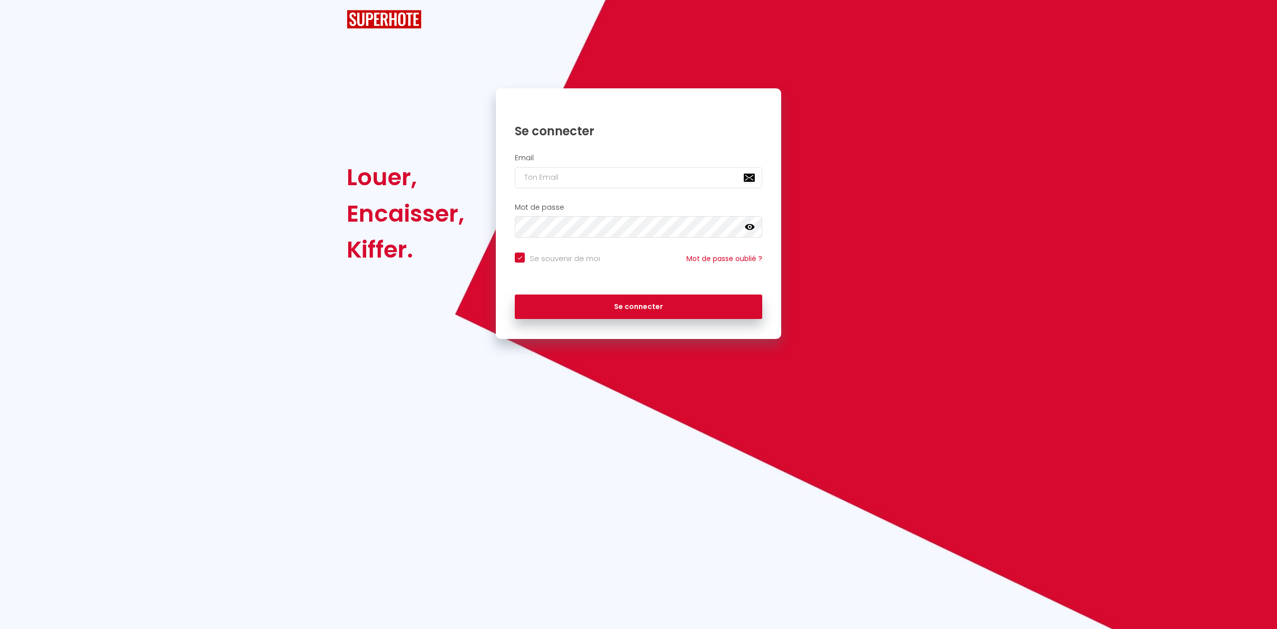 This screenshot has height=629, width=1277. I want to click on button: Se connecter, so click(639, 307).